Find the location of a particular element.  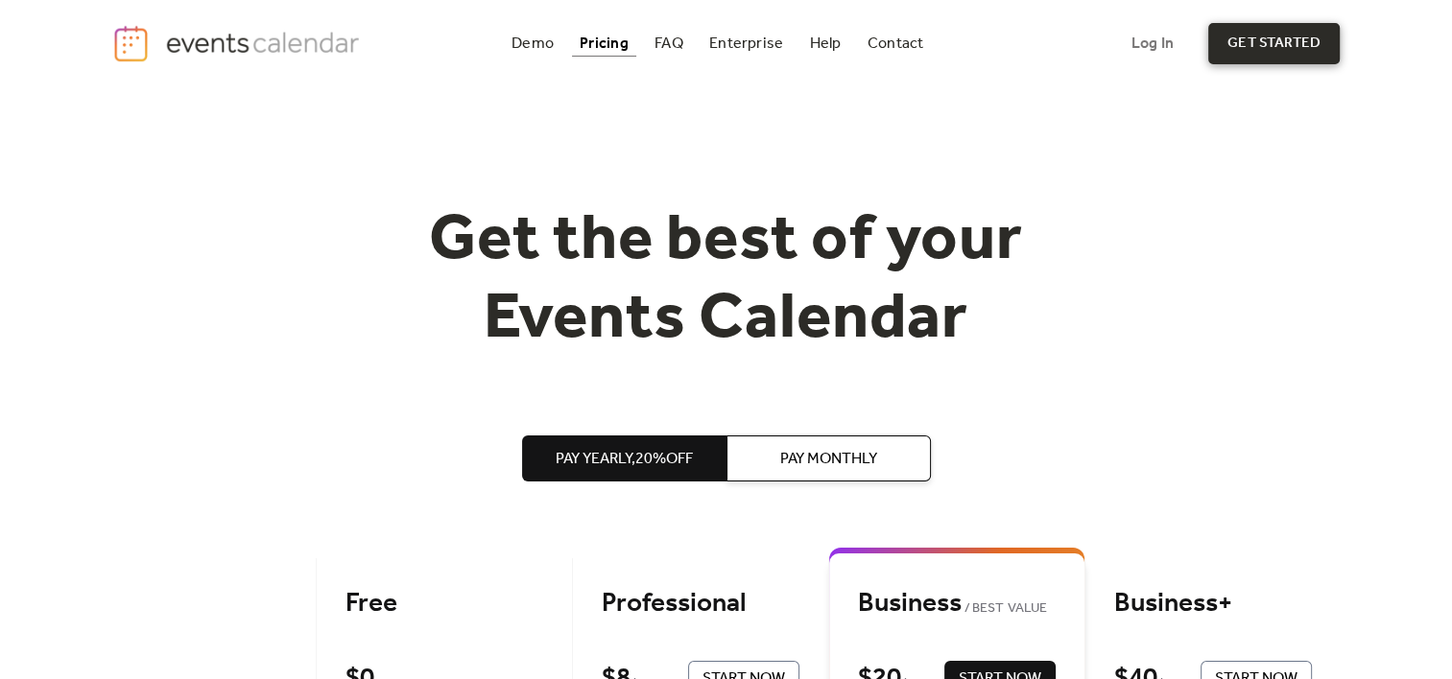

a: FAQ is located at coordinates (669, 43).